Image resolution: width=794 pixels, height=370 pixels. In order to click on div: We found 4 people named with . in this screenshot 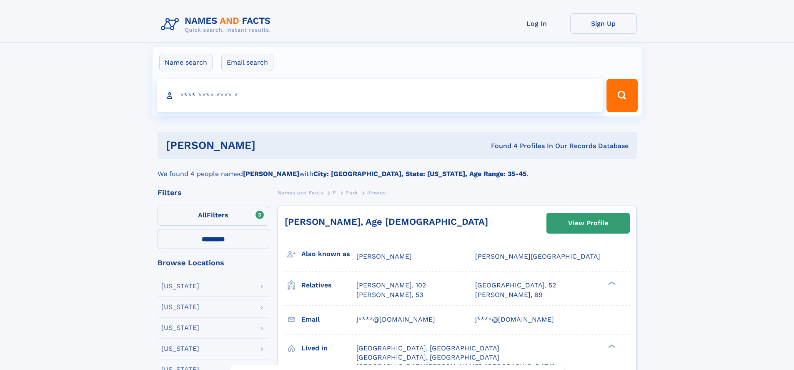, I will do `click(397, 169)`.